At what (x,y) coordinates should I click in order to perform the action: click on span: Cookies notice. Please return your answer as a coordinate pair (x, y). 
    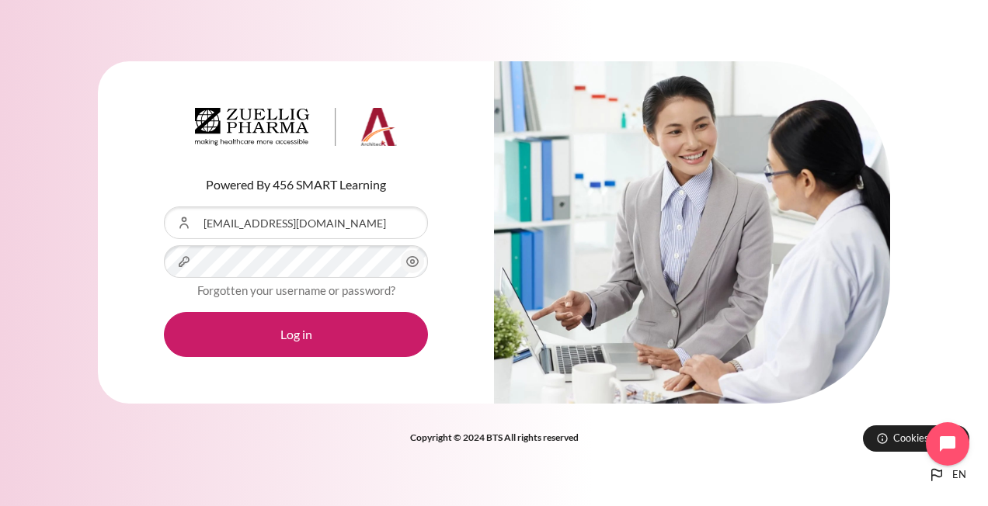
    Looking at the image, I should click on (925, 438).